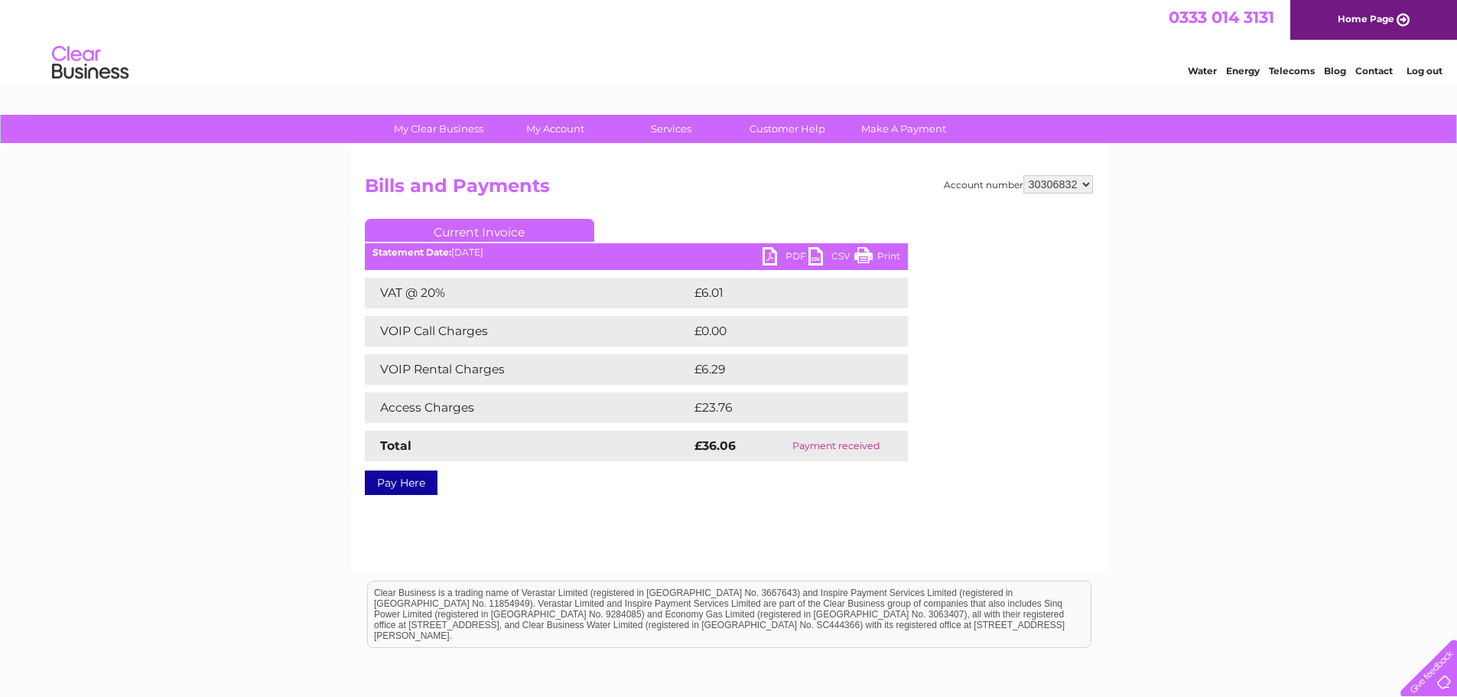  I want to click on a: Water, so click(1203, 70).